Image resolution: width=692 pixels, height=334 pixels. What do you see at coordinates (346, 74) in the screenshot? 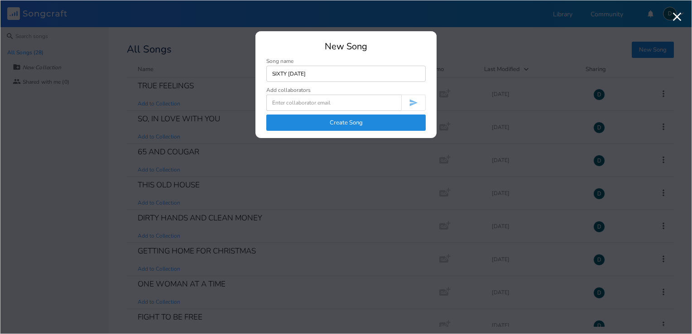
I see `input: Enter song name` at bounding box center [346, 74].